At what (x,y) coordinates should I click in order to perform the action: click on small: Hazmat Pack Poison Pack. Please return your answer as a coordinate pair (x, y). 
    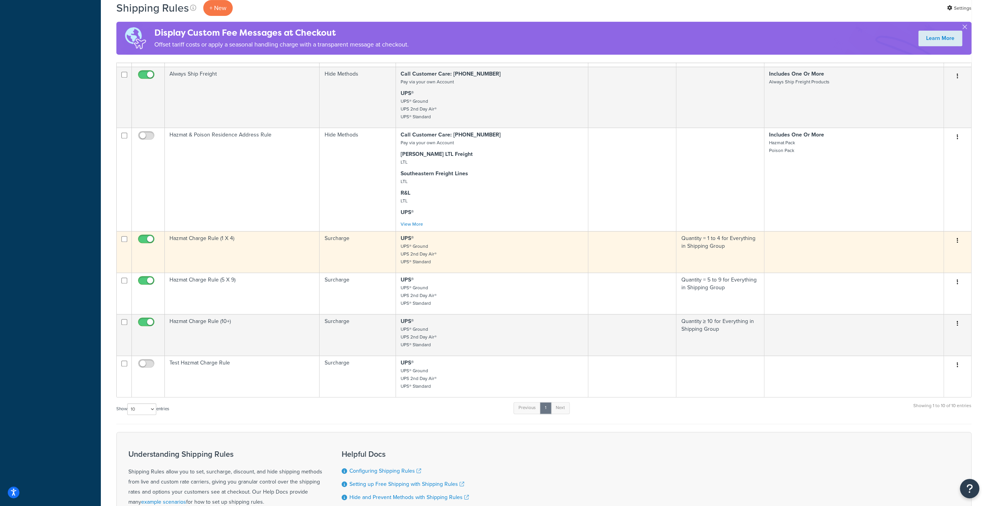
    Looking at the image, I should click on (782, 147).